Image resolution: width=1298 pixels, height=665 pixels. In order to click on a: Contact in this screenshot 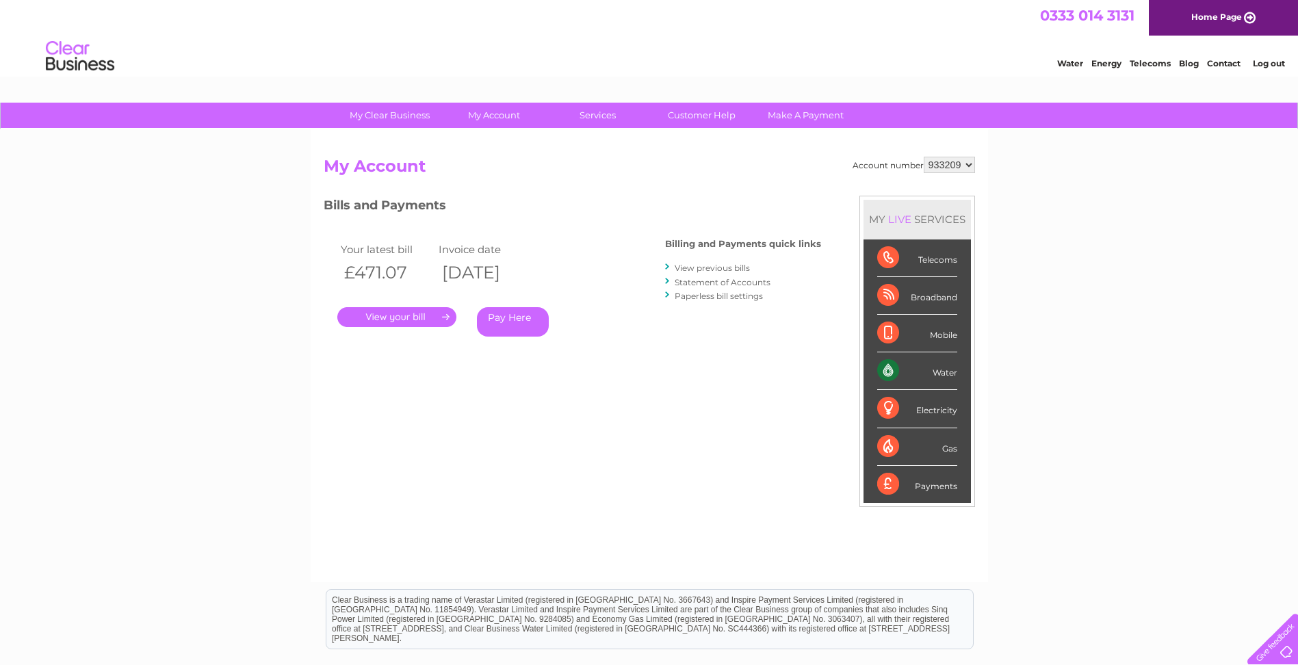, I will do `click(1223, 63)`.